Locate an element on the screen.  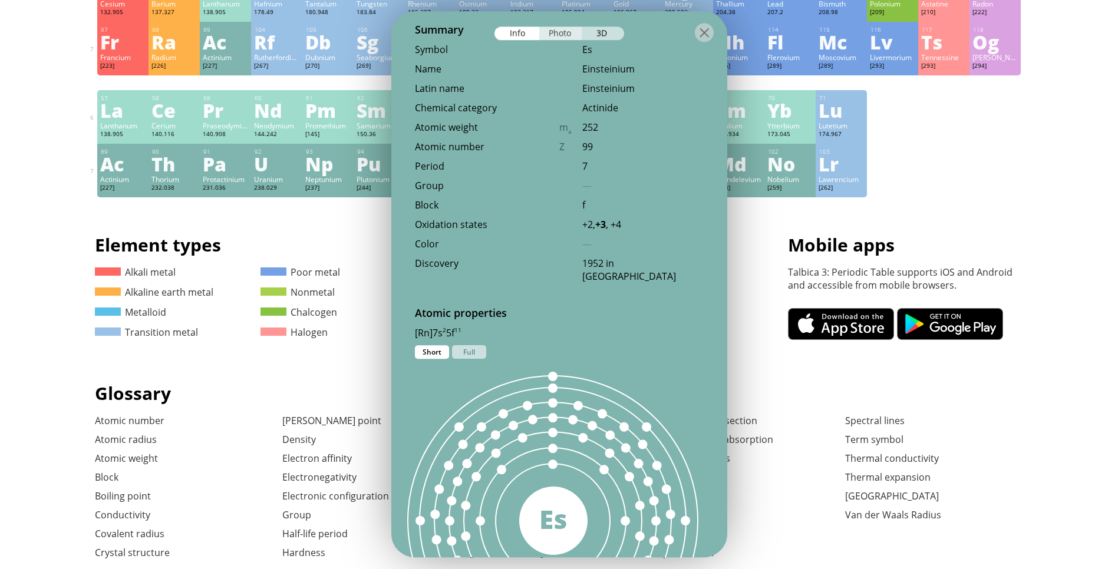
a: Half-life period is located at coordinates (315, 534).